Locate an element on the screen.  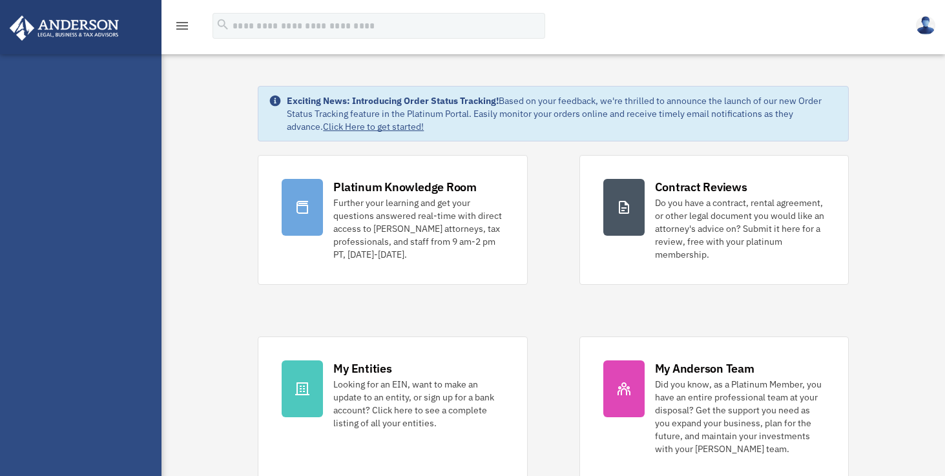
strong: Exciting News: Introducing Order Status Tracking! is located at coordinates (393, 101).